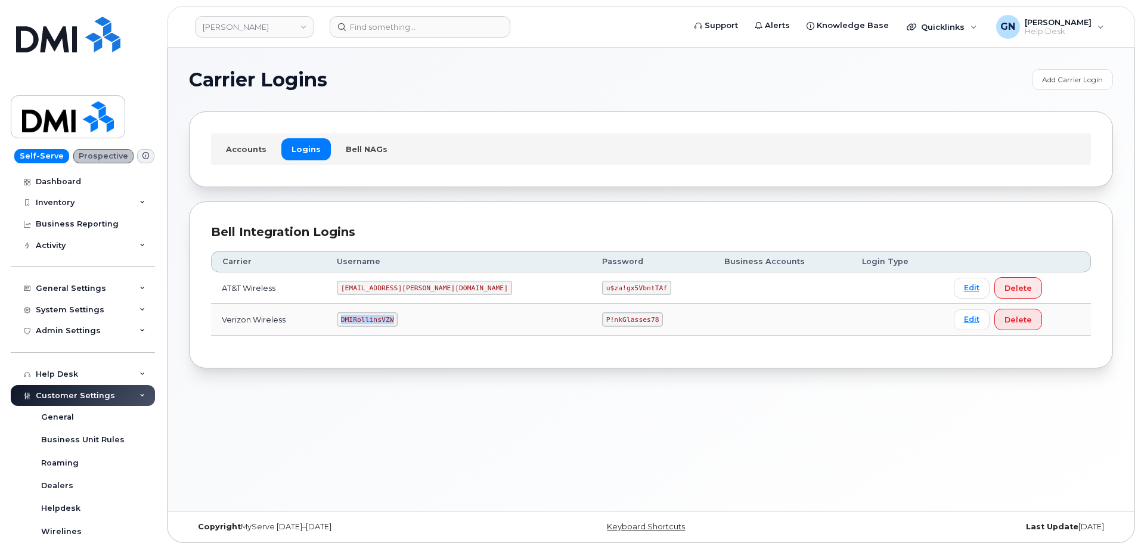 This screenshot has width=1141, height=543. Describe the element at coordinates (219, 526) in the screenshot. I see `strong: Copyright` at that location.